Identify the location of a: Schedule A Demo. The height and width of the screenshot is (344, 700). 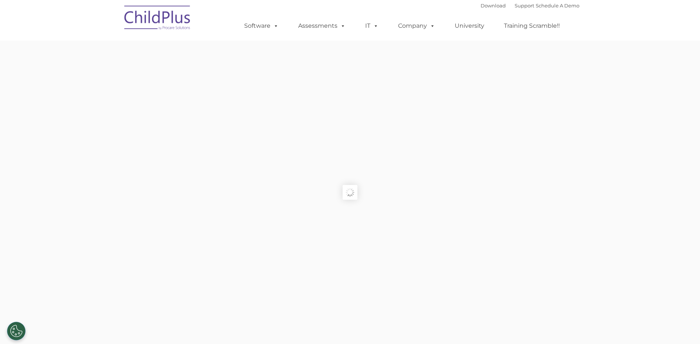
(558, 6).